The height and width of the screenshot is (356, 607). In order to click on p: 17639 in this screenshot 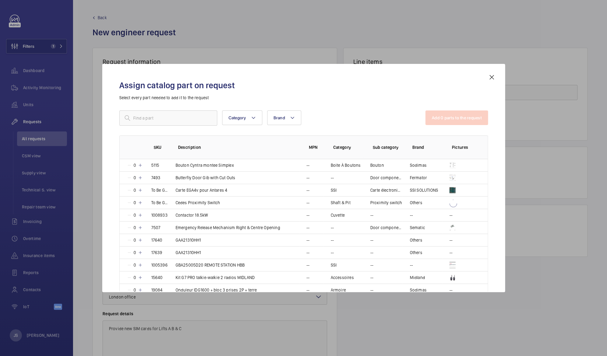, I will do `click(157, 253)`.